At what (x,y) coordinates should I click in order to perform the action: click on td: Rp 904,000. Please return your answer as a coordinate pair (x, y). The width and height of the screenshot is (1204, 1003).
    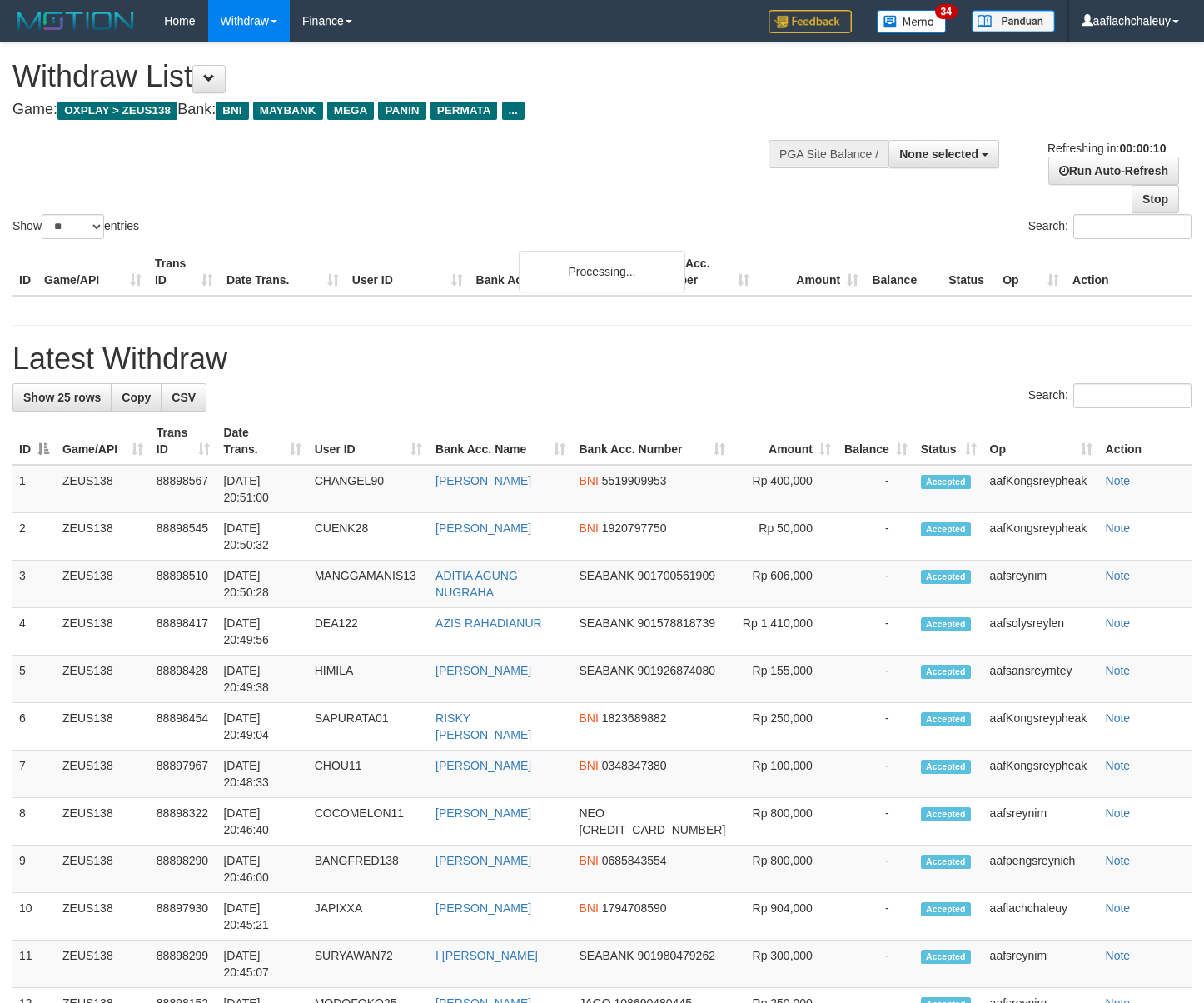
    Looking at the image, I should click on (784, 916).